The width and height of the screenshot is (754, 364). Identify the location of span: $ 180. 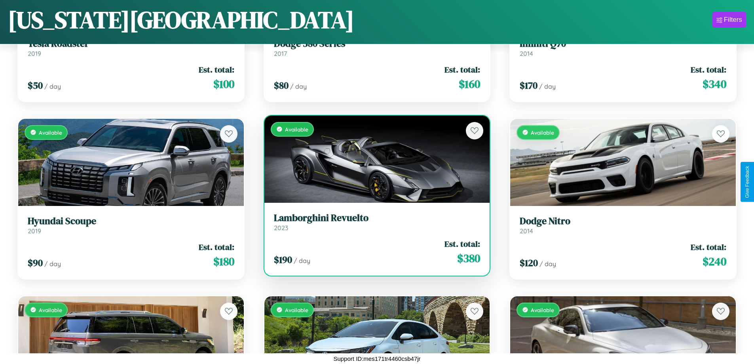
(224, 261).